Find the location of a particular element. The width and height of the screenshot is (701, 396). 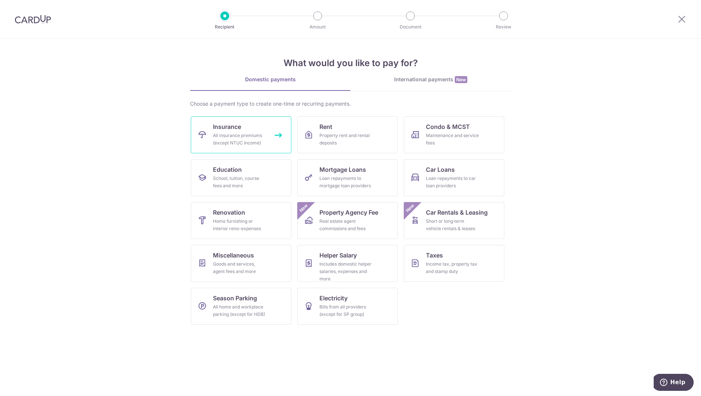

div: Maintenance and service fees is located at coordinates (452, 139).